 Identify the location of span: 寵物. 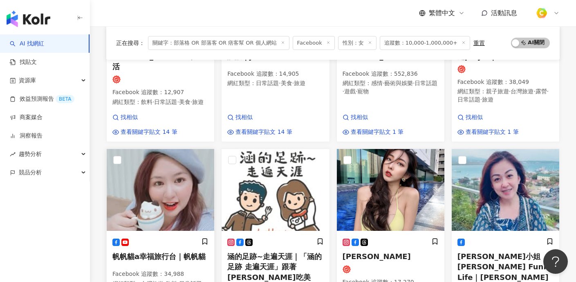
(363, 91).